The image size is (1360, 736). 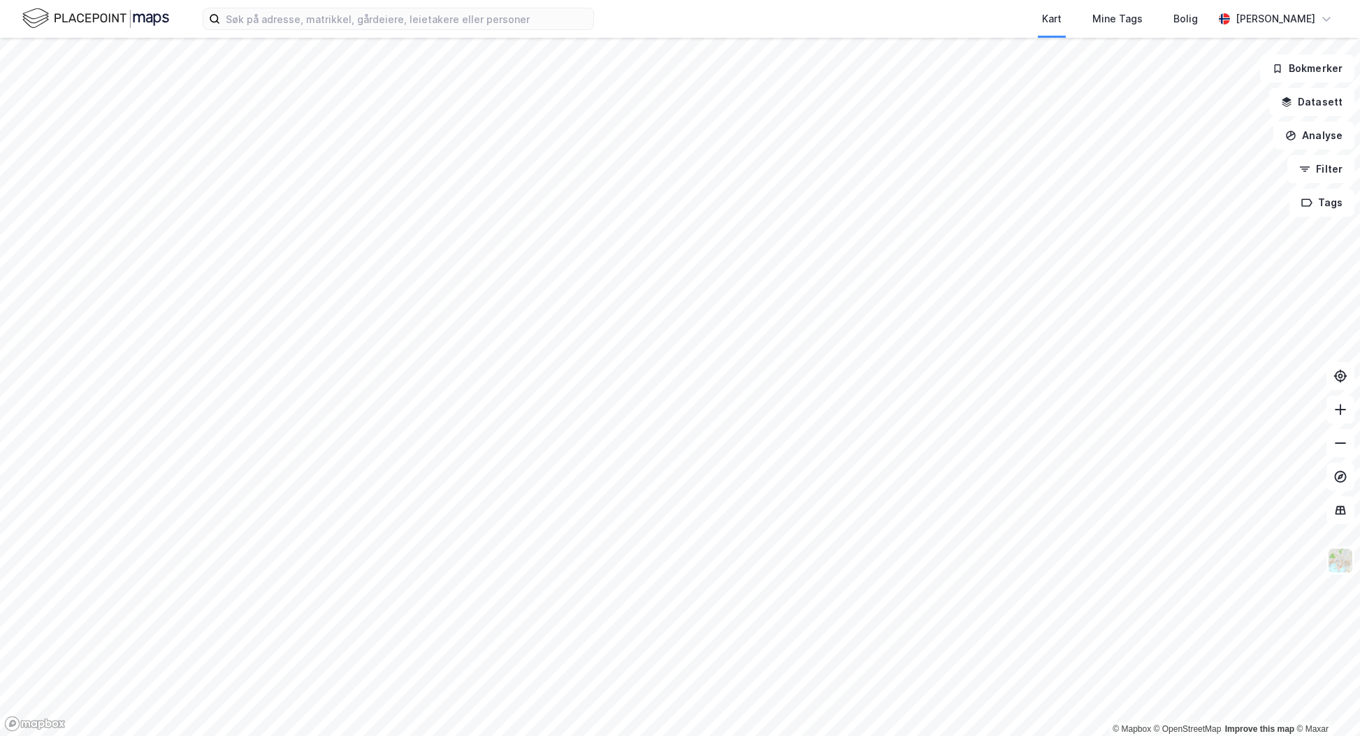 I want to click on input: Søk på adresse, matrikkel, gårdeiere, leietakere eller personer, so click(x=407, y=19).